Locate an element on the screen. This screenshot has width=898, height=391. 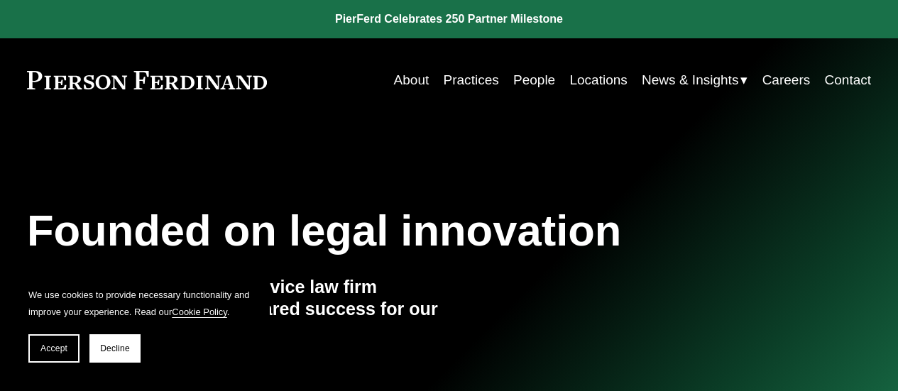
p: We use cookies to provide necessary functionality and improve your experience. Read our . is located at coordinates (142, 303).